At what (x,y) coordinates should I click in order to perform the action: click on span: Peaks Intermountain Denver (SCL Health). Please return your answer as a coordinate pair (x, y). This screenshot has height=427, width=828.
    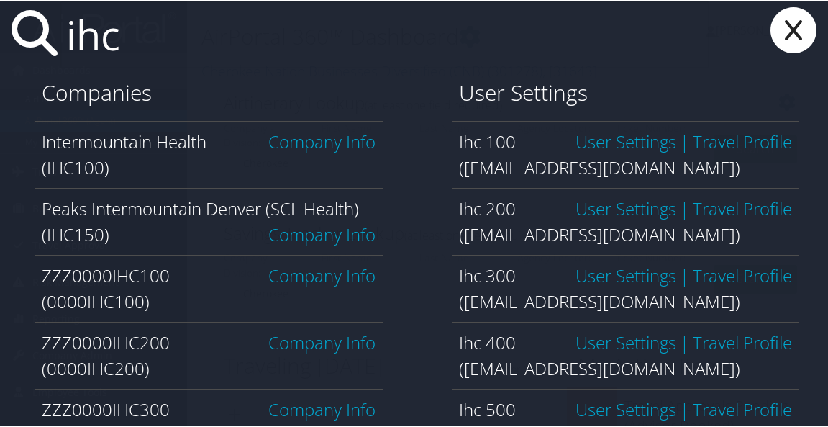
    Looking at the image, I should click on (200, 207).